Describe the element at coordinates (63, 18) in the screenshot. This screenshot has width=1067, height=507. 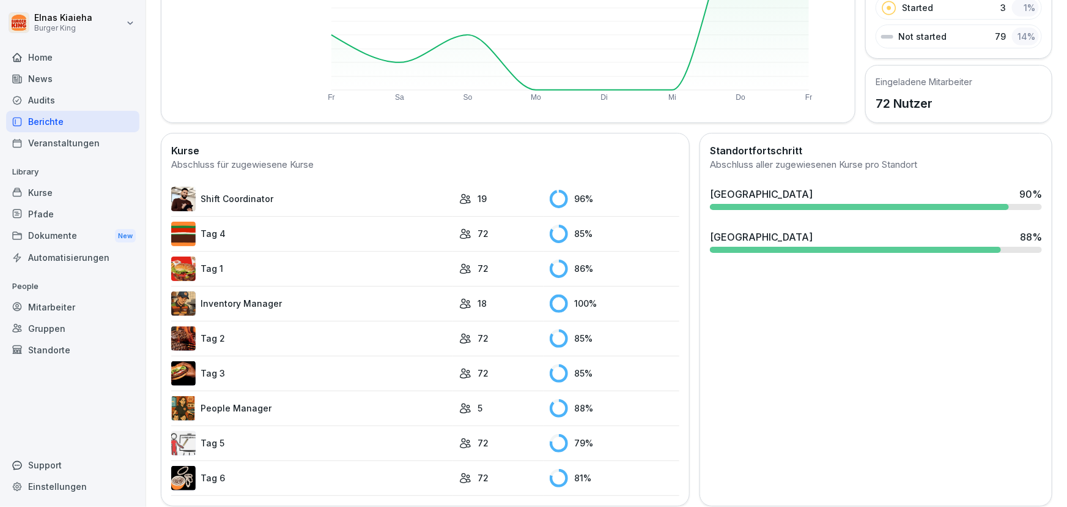
I see `p: Elnas Kiaieha` at that location.